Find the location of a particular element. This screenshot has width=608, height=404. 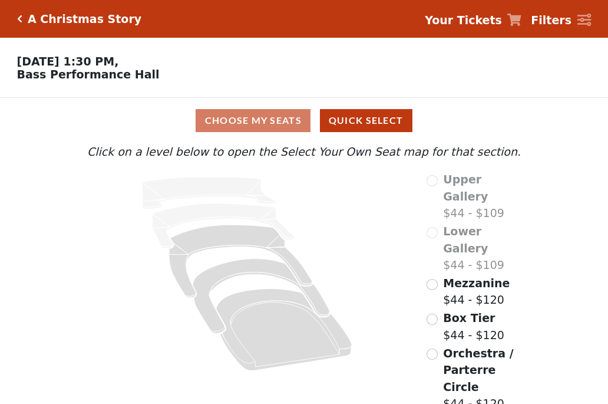

span: Orchestra / Parterre Circle is located at coordinates (478, 370).